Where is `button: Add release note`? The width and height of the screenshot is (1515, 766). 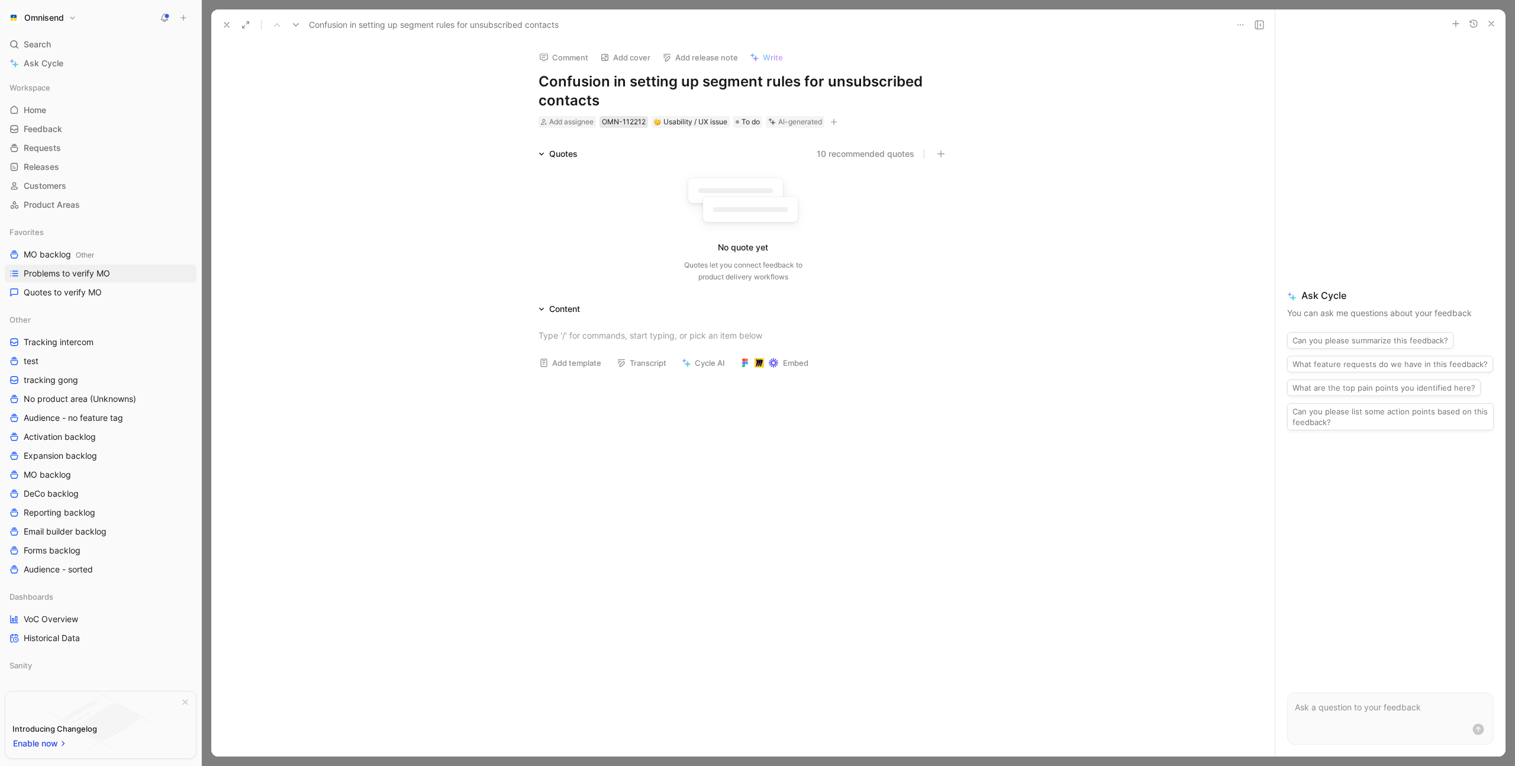 button: Add release note is located at coordinates (700, 57).